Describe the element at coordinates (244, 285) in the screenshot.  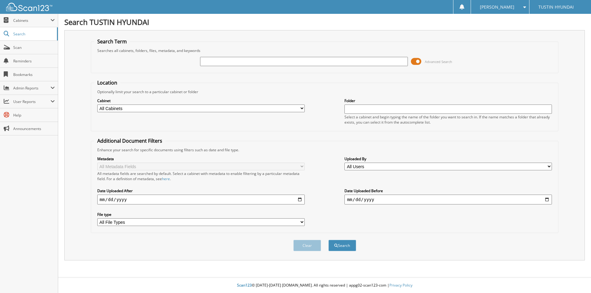
I see `span: Scan123` at that location.